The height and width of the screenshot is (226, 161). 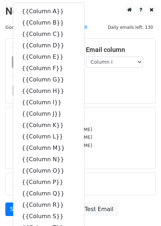 I want to click on a: {{Column A}}, so click(x=48, y=11).